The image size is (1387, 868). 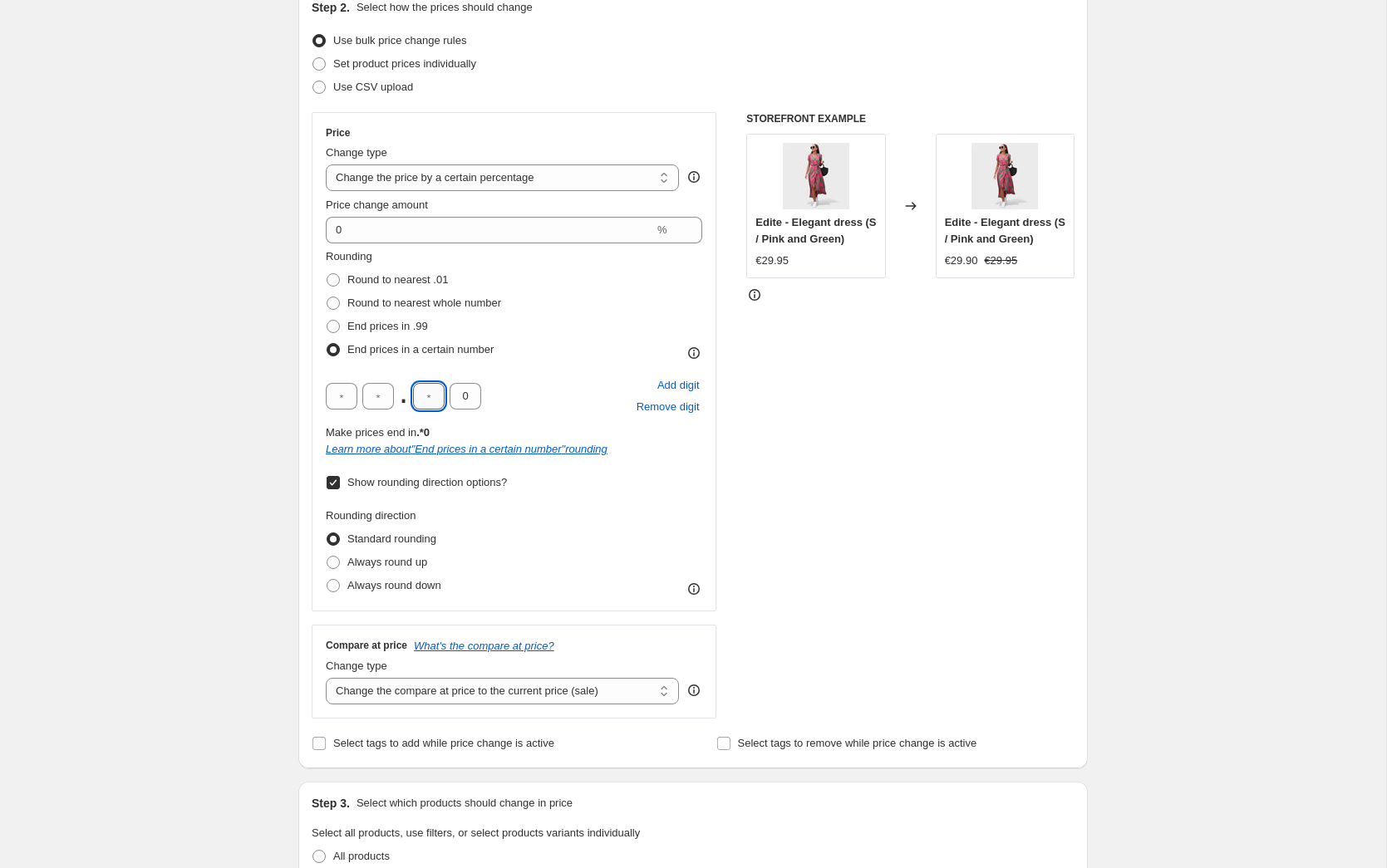 What do you see at coordinates (444, 743) in the screenshot?
I see `span: Select tags to add while price change is active` at bounding box center [444, 743].